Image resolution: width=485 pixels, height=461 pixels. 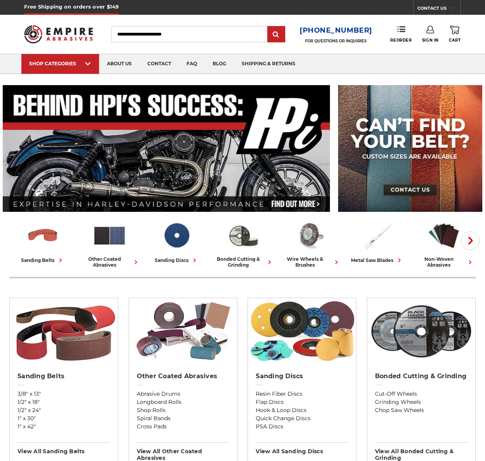 I want to click on div: other coated abrasives, so click(x=110, y=262).